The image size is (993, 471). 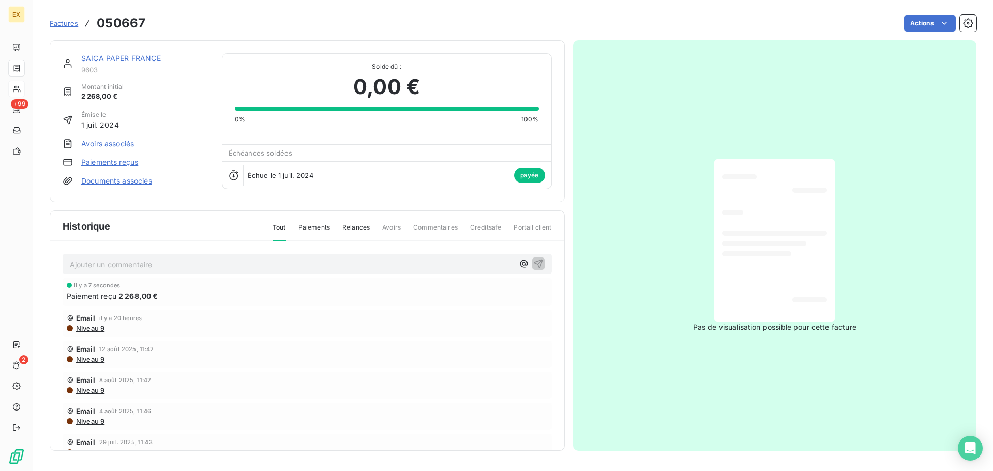 What do you see at coordinates (530, 119) in the screenshot?
I see `span: 100%` at bounding box center [530, 119].